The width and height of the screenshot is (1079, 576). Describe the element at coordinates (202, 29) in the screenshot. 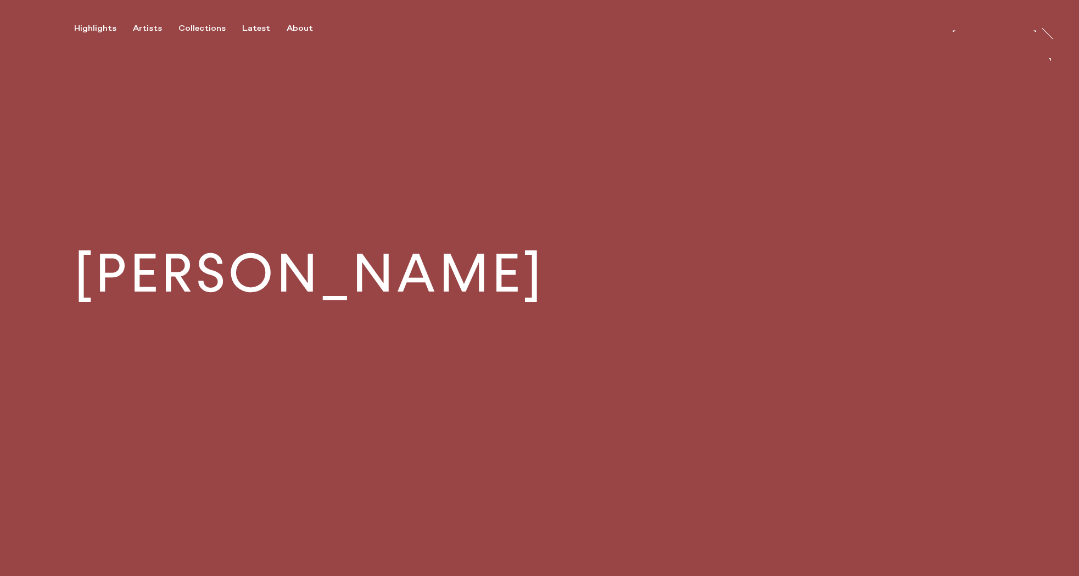

I see `div: Collections` at that location.